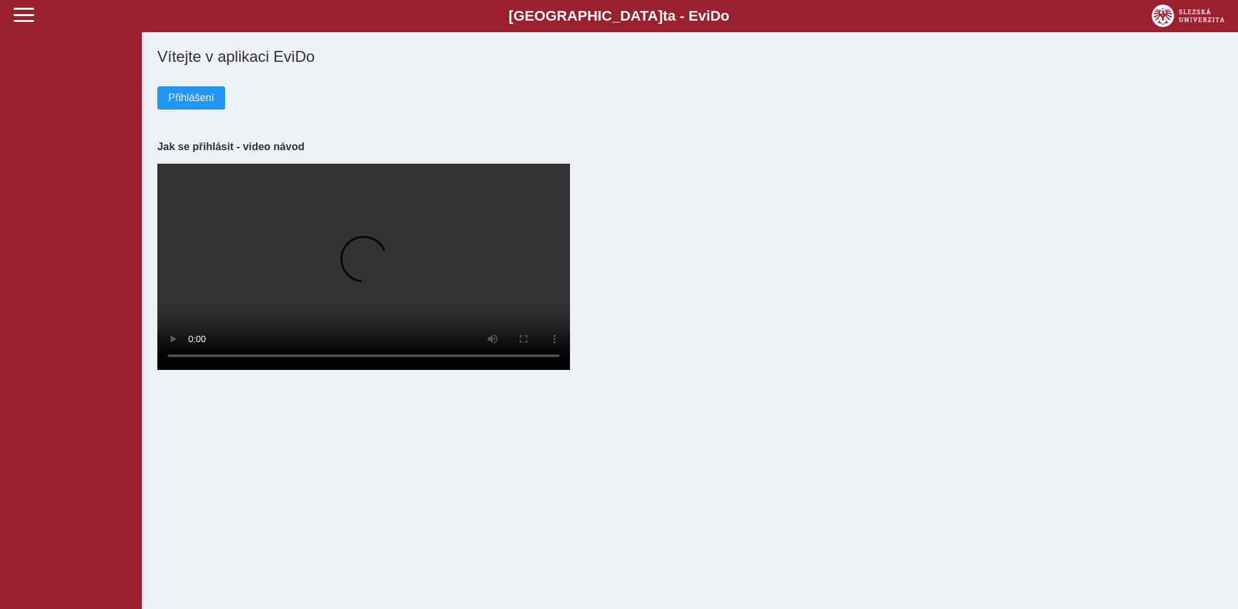  I want to click on button: Přihlášení, so click(191, 98).